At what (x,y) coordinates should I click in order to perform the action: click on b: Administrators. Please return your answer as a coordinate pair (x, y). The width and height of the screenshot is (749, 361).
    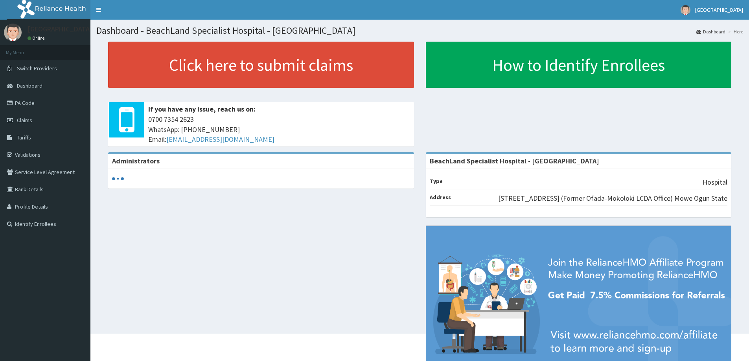
    Looking at the image, I should click on (136, 161).